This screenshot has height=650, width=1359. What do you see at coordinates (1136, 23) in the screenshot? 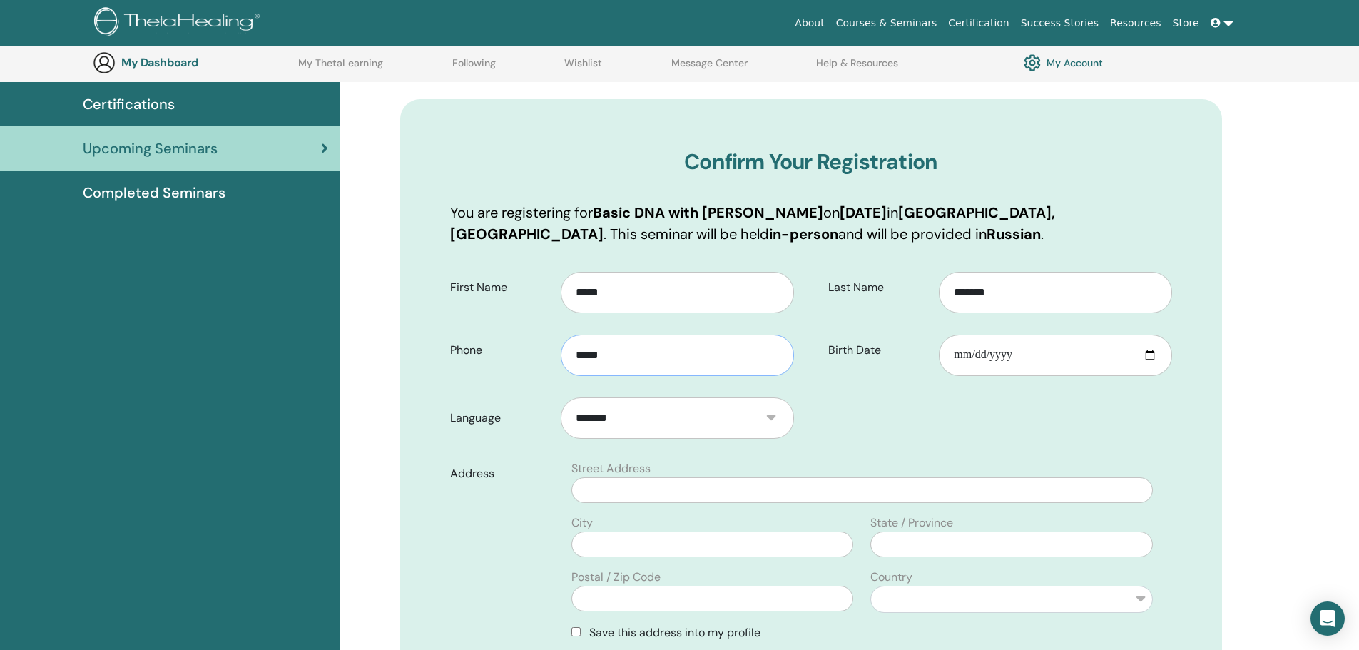
I see `a: Resources` at bounding box center [1136, 23].